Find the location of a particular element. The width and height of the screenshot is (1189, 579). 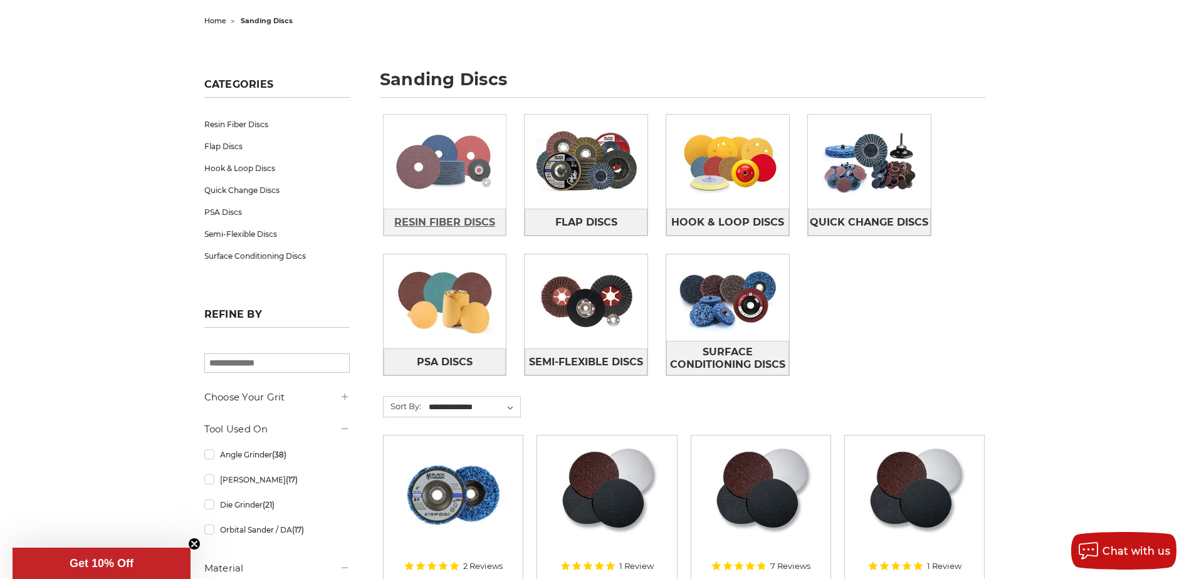

button: Close teaser is located at coordinates (194, 544).